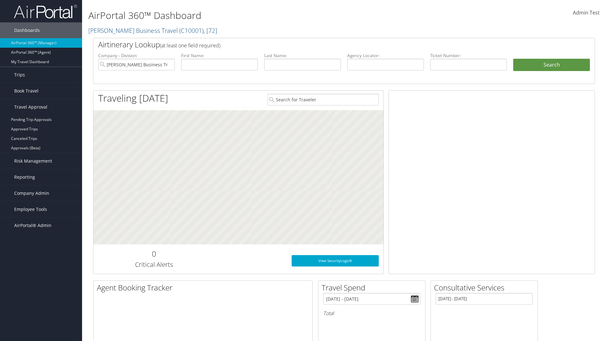 The image size is (606, 341). Describe the element at coordinates (303, 56) in the screenshot. I see `label: Last Name:` at that location.